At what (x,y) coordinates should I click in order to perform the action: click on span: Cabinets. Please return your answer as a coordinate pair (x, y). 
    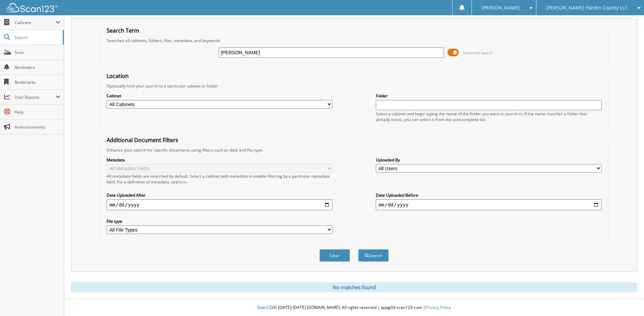
    Looking at the image, I should click on (35, 22).